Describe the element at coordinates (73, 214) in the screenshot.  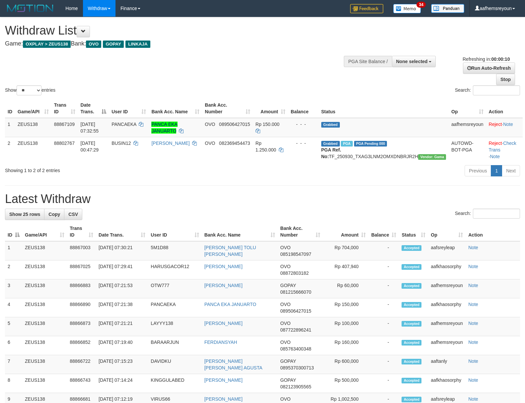
I see `a: CSV` at that location.